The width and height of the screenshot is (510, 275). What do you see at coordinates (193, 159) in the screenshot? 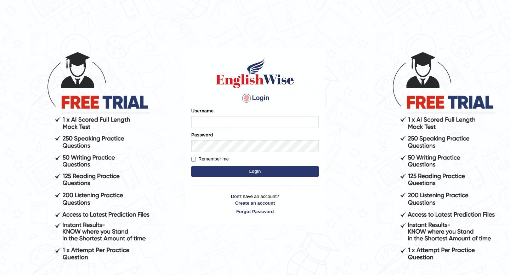
I see `input: Remember me` at bounding box center [193, 159].